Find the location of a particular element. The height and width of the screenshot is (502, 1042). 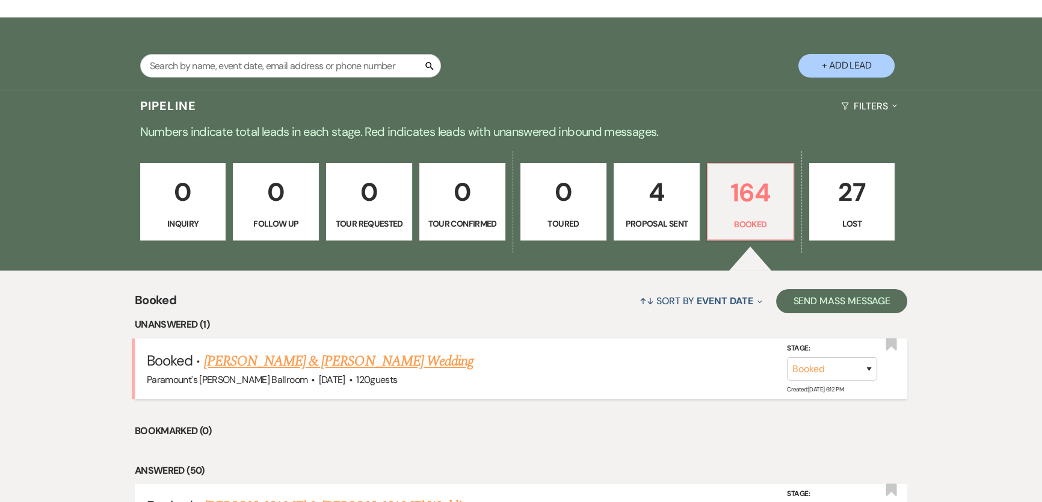

a: 0Toured is located at coordinates (563, 202).